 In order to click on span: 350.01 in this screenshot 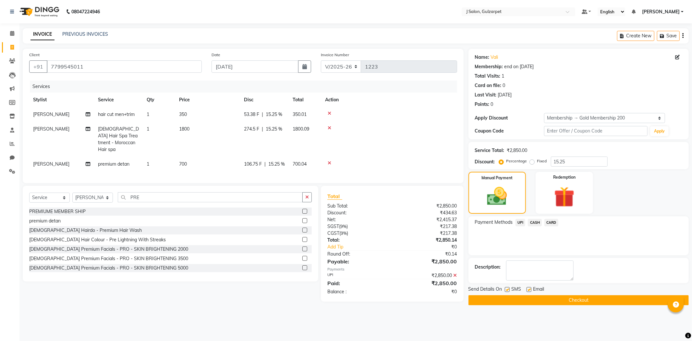, I will do `click(300, 114)`.